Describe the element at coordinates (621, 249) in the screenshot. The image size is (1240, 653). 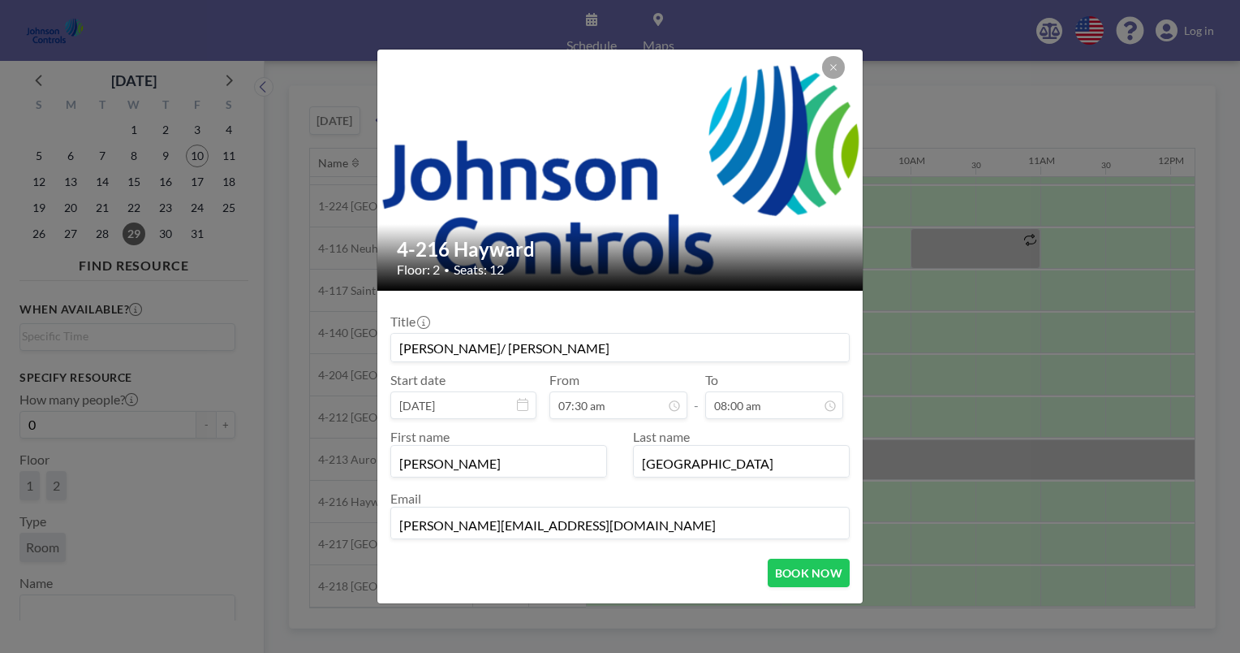
I see `h2: 4-216 Hayward` at that location.